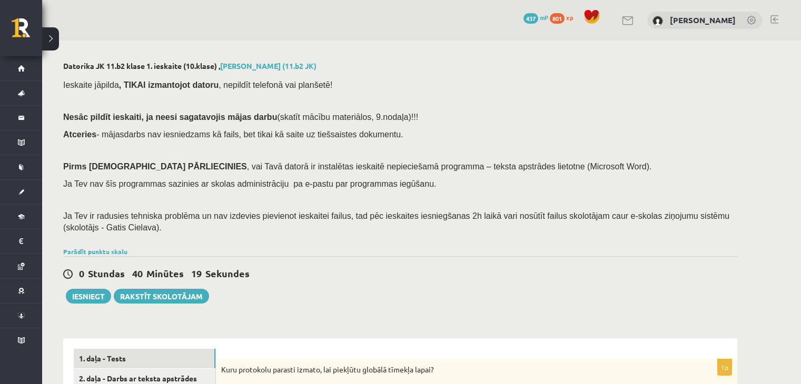 The height and width of the screenshot is (384, 801). What do you see at coordinates (531, 18) in the screenshot?
I see `span: 437` at bounding box center [531, 18].